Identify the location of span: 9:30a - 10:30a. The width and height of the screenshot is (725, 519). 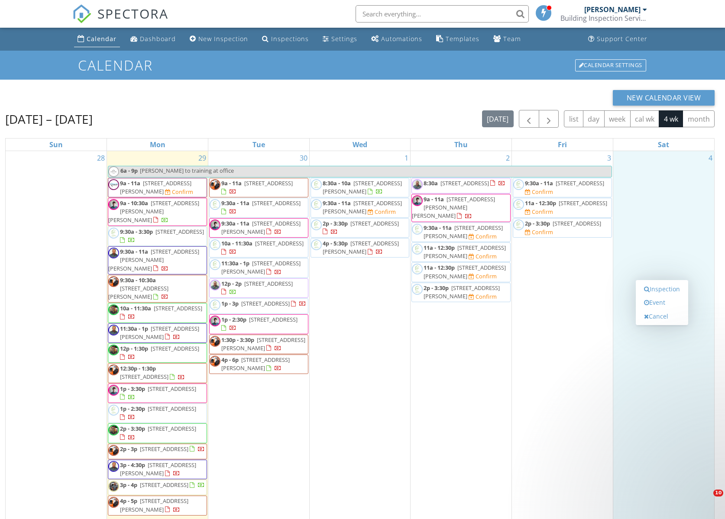
(138, 280).